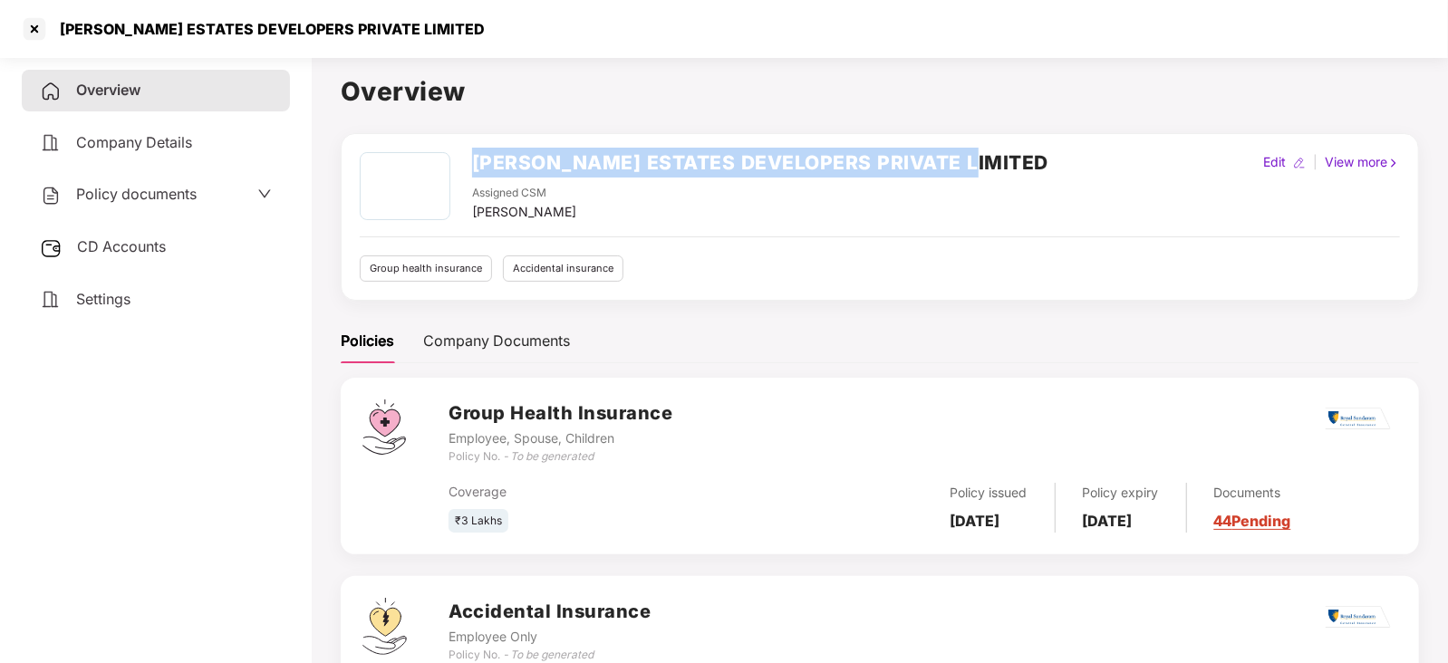 The height and width of the screenshot is (663, 1448). I want to click on img: svg+xml;base64,PHN2ZyB3aWR0aD0iMjUiIGhlaWdodD0iMjQiIHZpZXdCb3g9IjAgMCAyNSAyNCIgZmlsbD0ibm9uZSIgeG..., so click(51, 248).